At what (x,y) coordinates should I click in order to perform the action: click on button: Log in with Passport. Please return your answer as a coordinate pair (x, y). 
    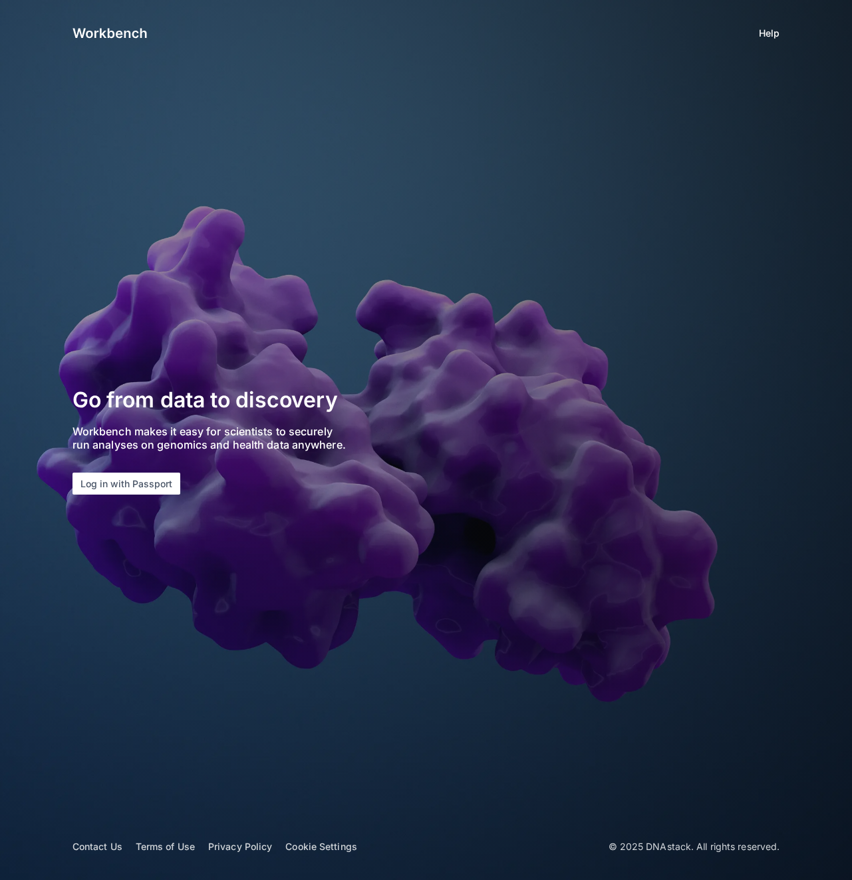
    Looking at the image, I should click on (126, 483).